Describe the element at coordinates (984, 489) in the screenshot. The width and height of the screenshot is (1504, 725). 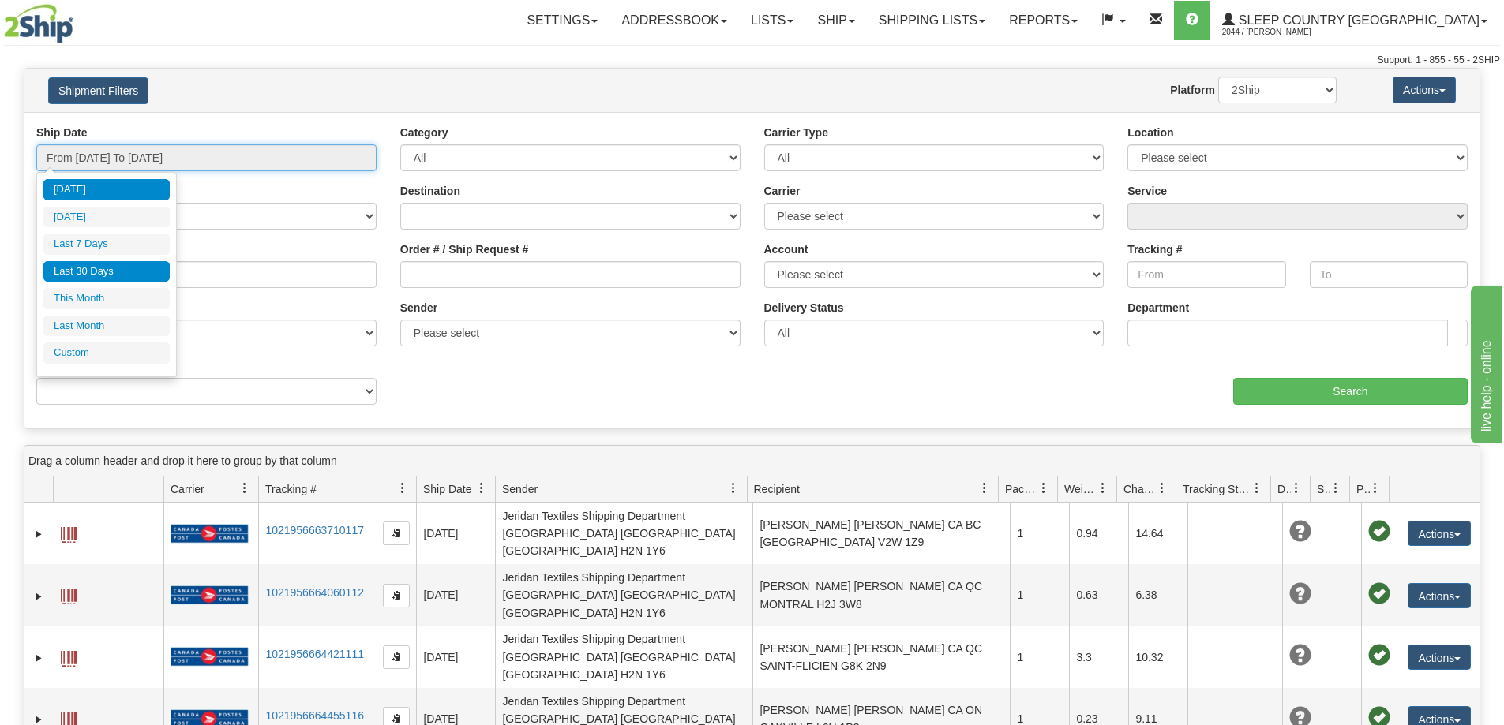
I see `a: Recipient filter column settings` at that location.